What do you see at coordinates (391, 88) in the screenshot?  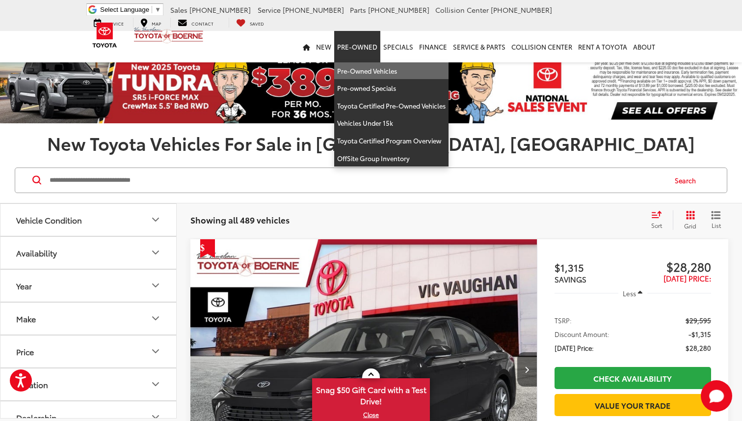 I see `a: Pre-owned Specials` at bounding box center [391, 88].